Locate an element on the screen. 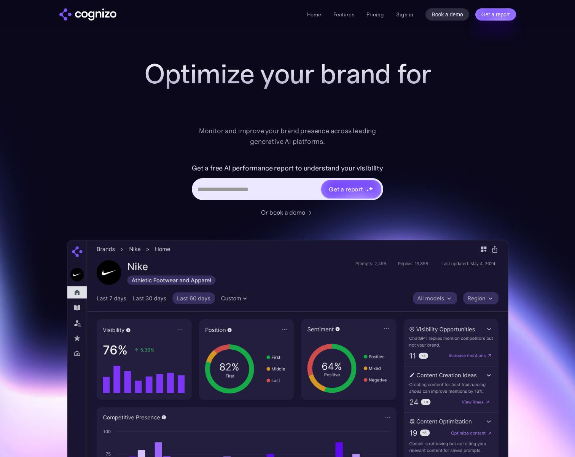  a: Get a reportstarstarstar is located at coordinates (351, 189).